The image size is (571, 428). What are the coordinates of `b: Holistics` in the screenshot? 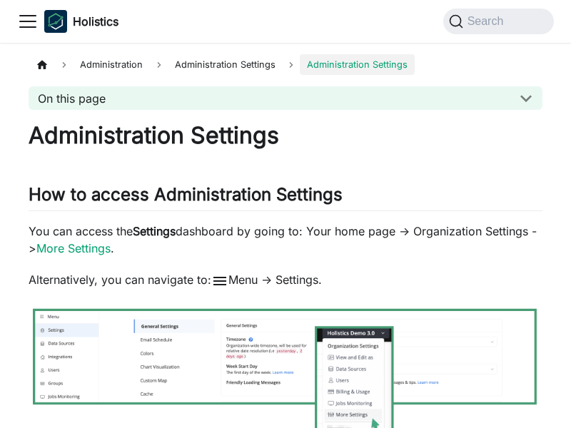 It's located at (96, 21).